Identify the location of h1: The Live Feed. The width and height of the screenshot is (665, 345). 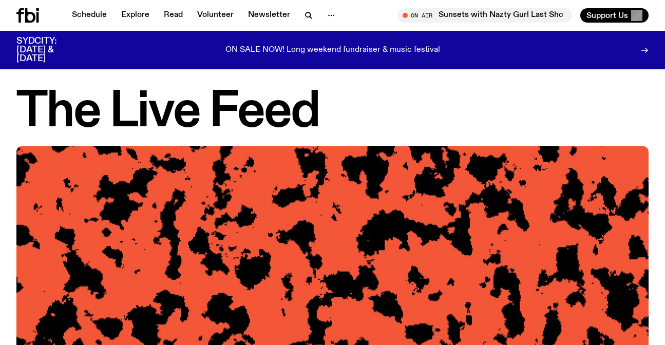
(332, 112).